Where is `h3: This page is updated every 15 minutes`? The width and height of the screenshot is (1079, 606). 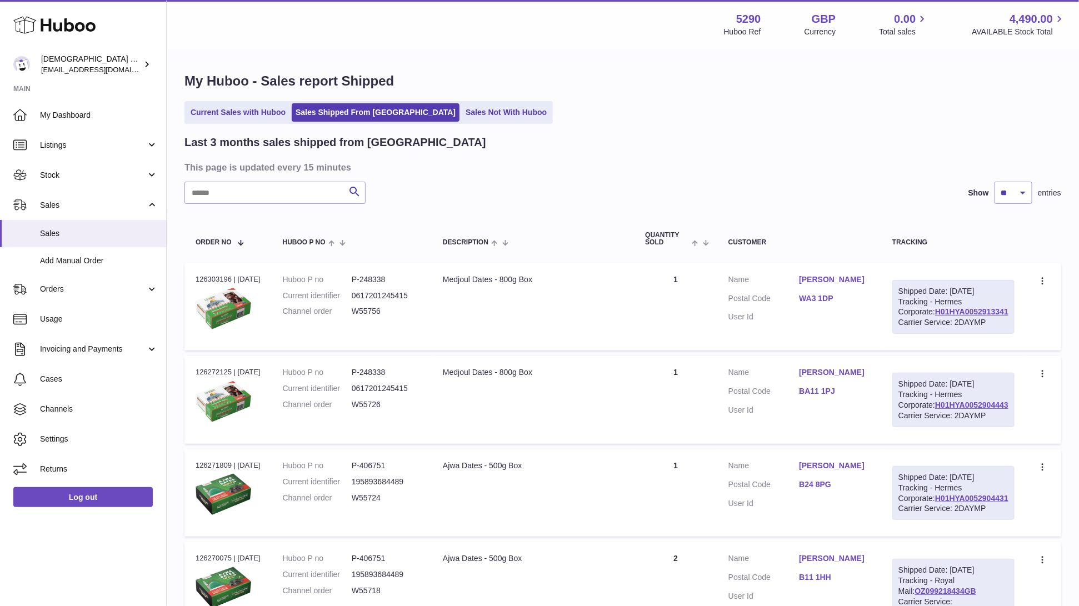
h3: This page is updated every 15 minutes is located at coordinates (621, 167).